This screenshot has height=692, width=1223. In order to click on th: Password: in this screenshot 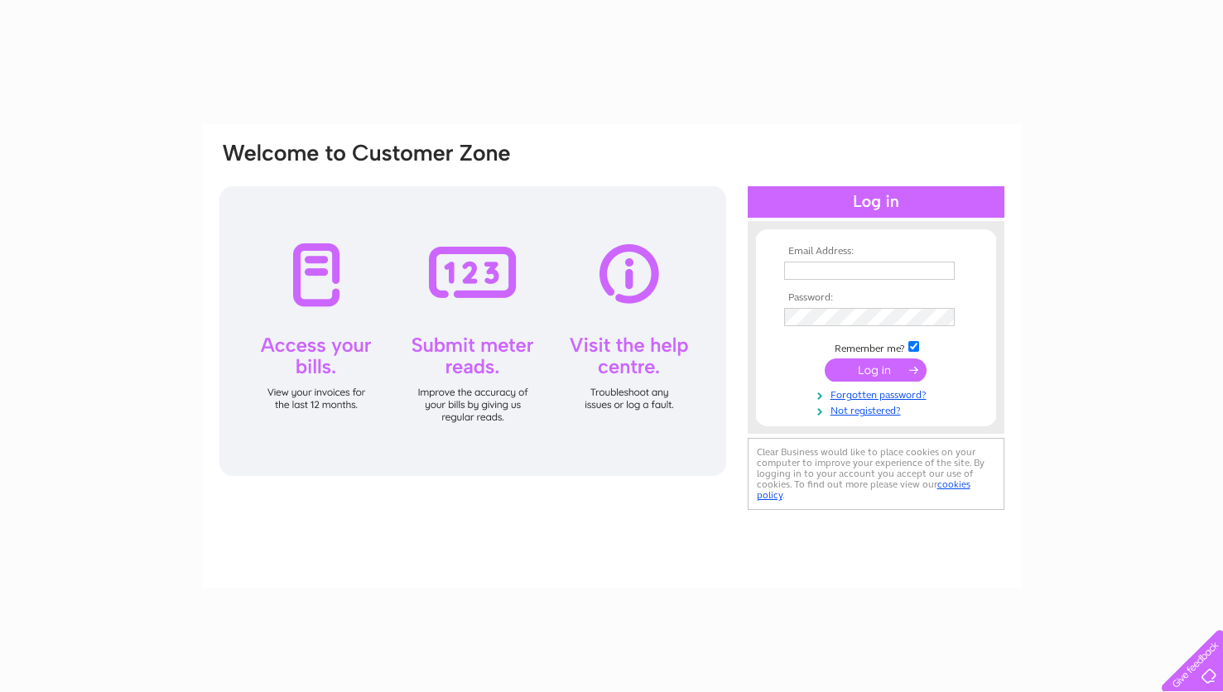, I will do `click(876, 298)`.